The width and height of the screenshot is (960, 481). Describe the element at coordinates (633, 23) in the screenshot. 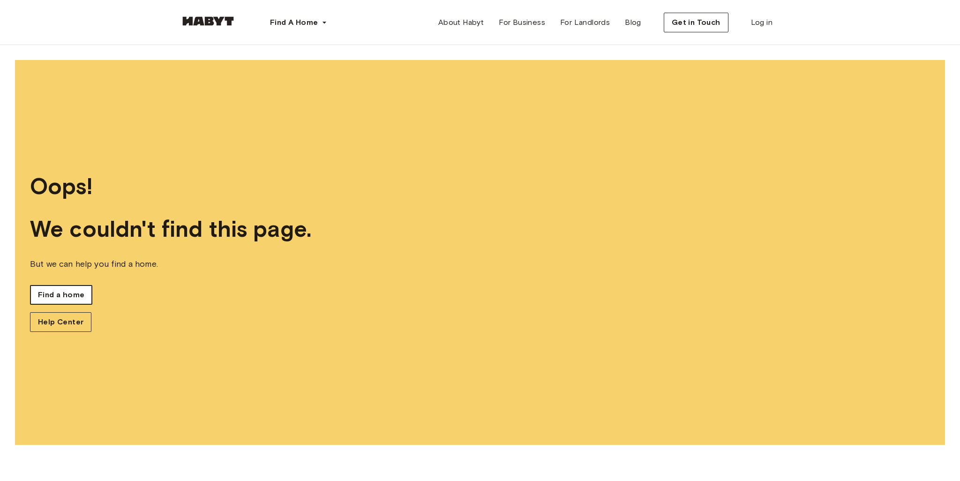

I see `span: Blog` at that location.